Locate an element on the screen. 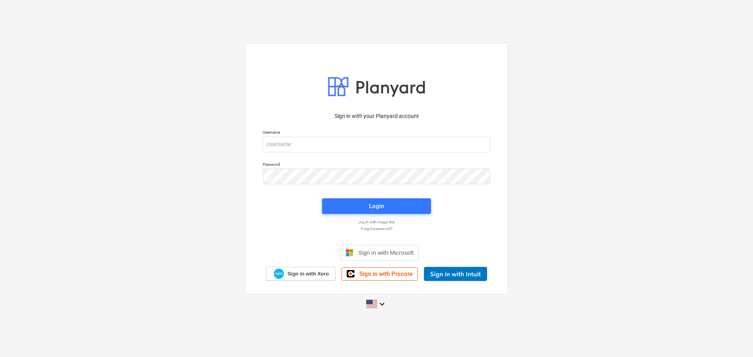 This screenshot has height=357, width=753. p: Password is located at coordinates (376, 165).